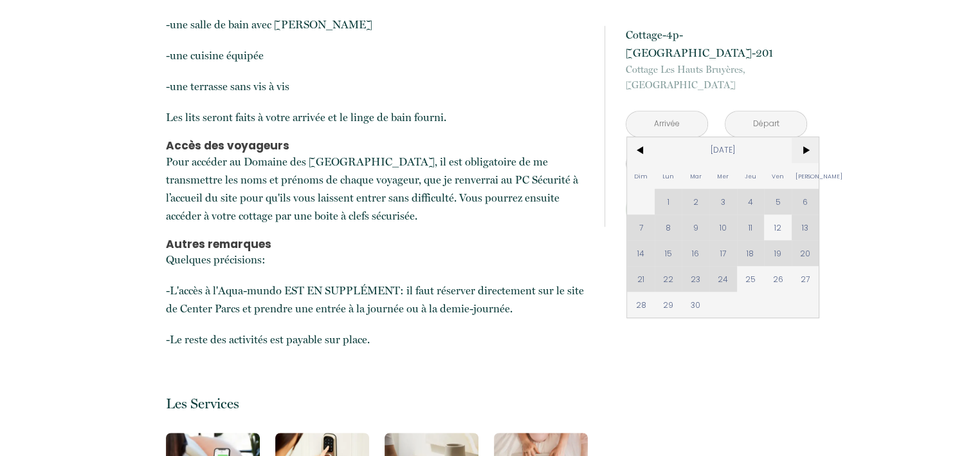 The image size is (973, 456). Describe the element at coordinates (377, 86) in the screenshot. I see `p: -une terrasse sans vis à vis` at that location.